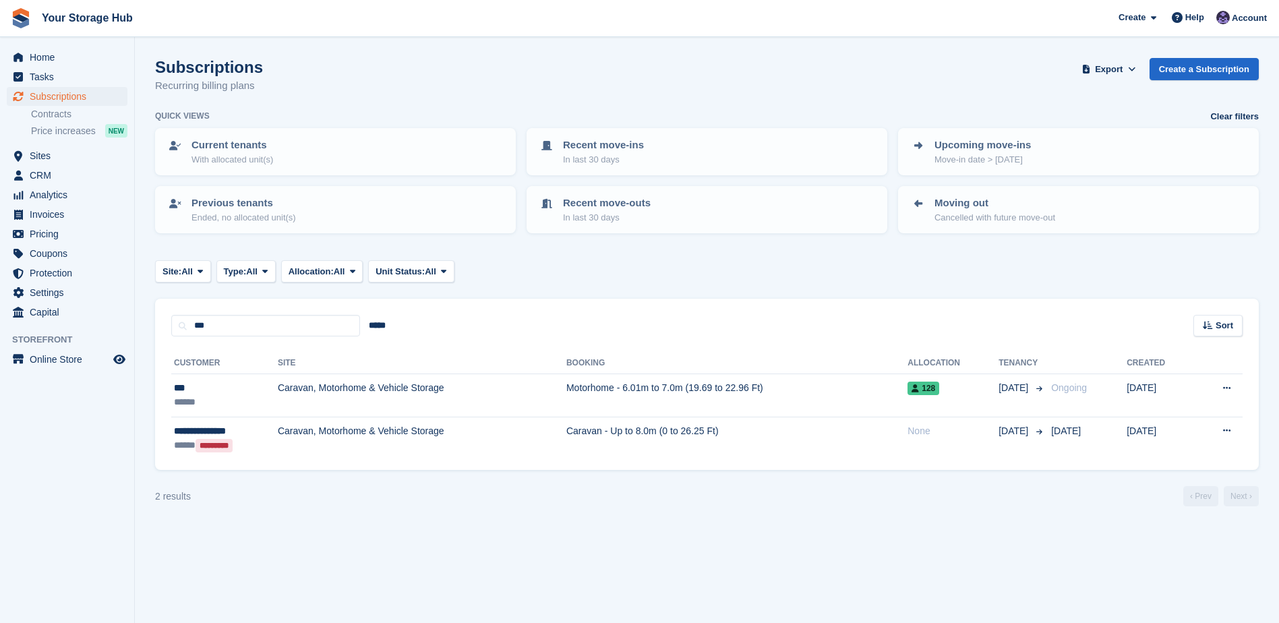 This screenshot has height=623, width=1279. I want to click on img: stora-icon-8386f47178a22dfd0bd8f6a31ec36ba5ce8667c1dd55bd0f319d3a0aa187defe.svg, so click(21, 18).